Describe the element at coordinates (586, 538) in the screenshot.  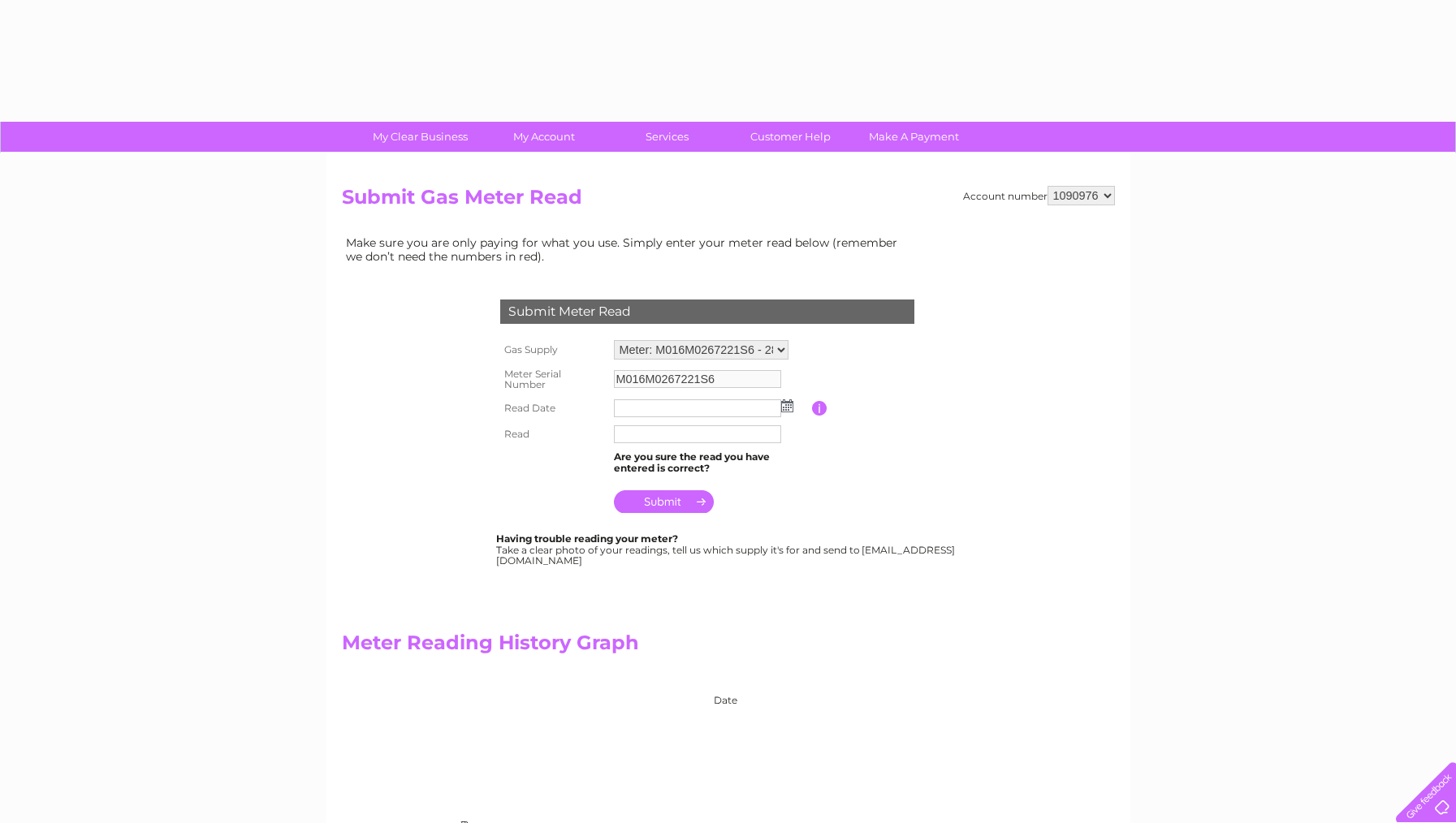
I see `b: Having trouble reading your meter?` at that location.